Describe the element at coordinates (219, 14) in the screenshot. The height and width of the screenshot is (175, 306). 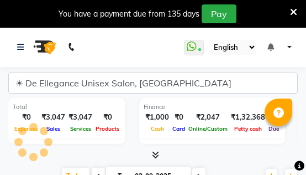
I see `button: Pay` at that location.